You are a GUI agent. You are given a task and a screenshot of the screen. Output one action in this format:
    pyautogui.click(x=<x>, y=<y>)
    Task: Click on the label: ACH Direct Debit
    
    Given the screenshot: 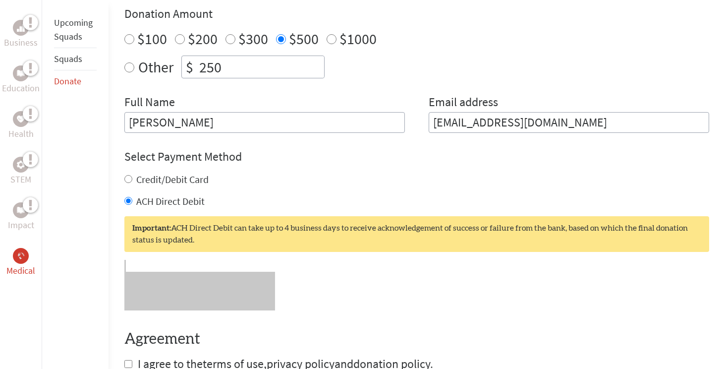 What is the action you would take?
    pyautogui.click(x=171, y=201)
    